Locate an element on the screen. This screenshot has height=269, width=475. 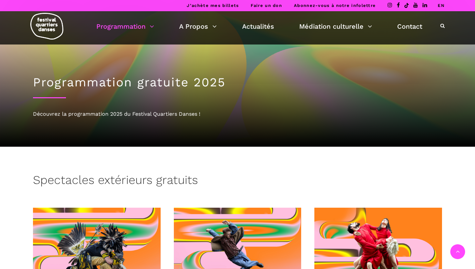
a: Actualités is located at coordinates (258, 26).